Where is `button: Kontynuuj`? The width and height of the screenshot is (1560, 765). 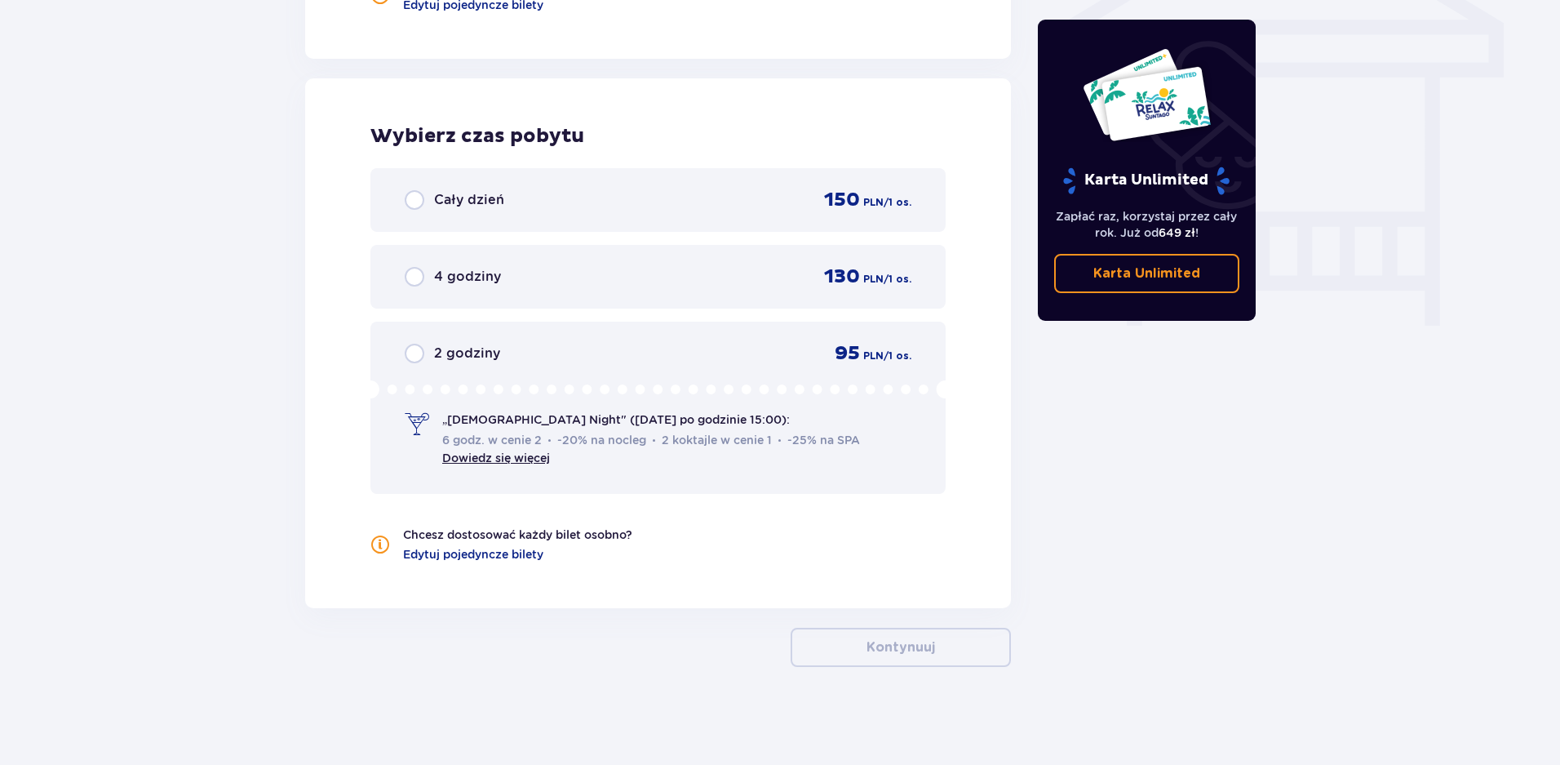 button: Kontynuuj is located at coordinates (901, 647).